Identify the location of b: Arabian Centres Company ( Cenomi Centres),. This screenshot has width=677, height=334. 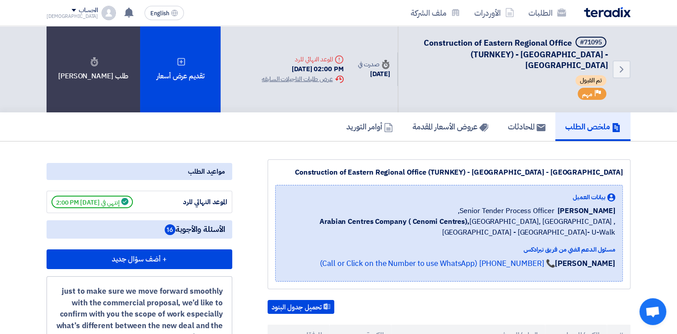
(394, 222).